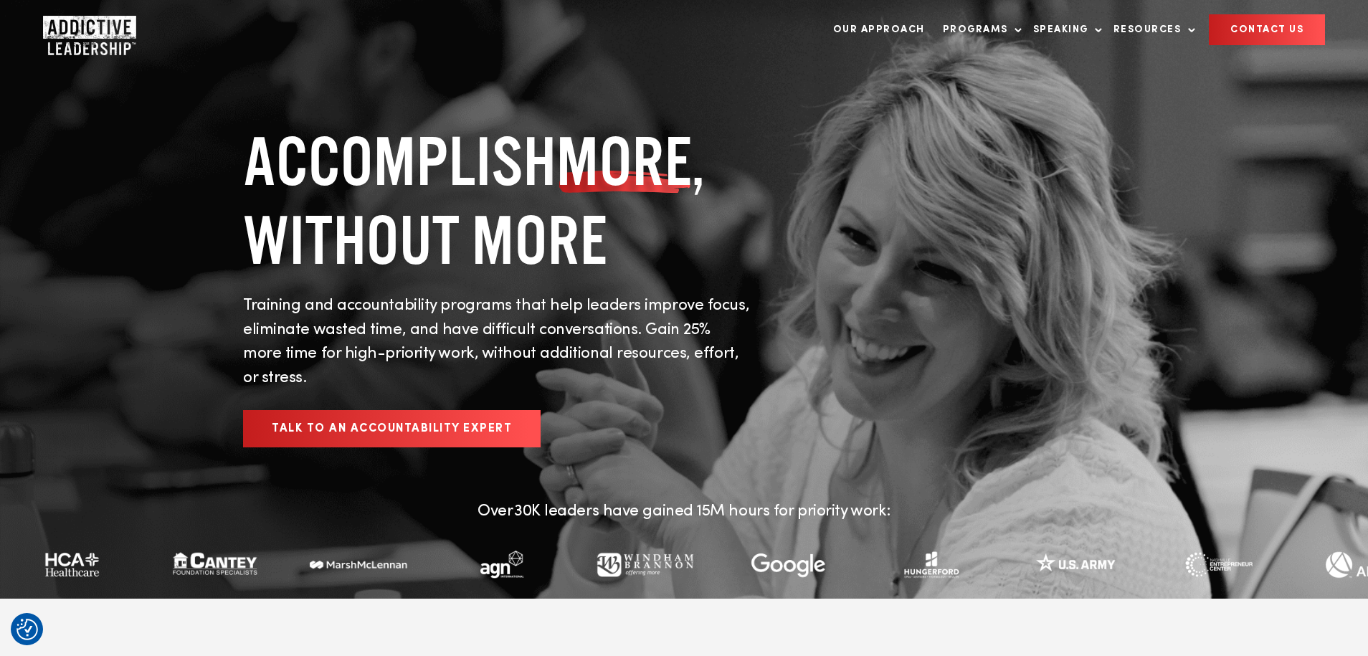  What do you see at coordinates (391, 429) in the screenshot?
I see `a: Talk to an Accountability Expert` at bounding box center [391, 429].